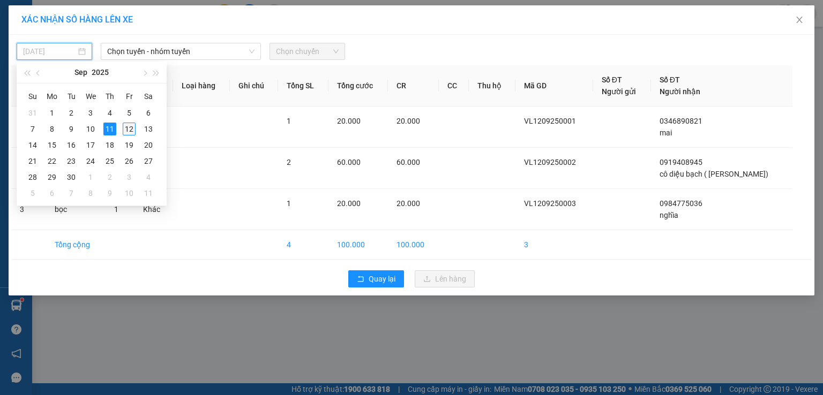  What do you see at coordinates (71, 161) in the screenshot?
I see `div: 23` at bounding box center [71, 161].